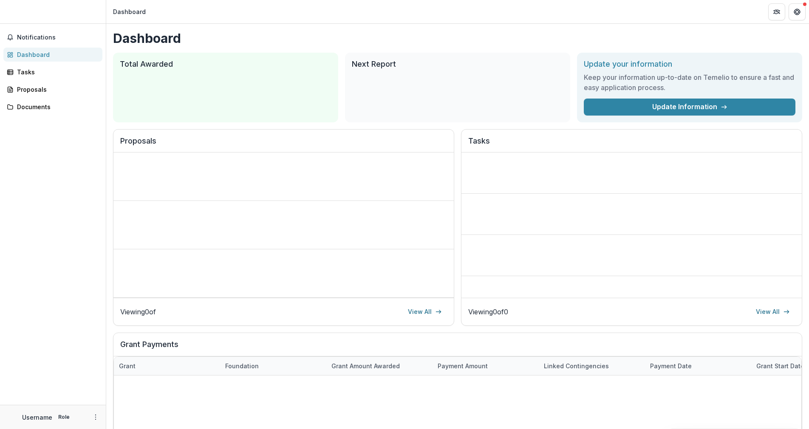  What do you see at coordinates (284, 145) in the screenshot?
I see `h2: Proposals` at bounding box center [284, 145].